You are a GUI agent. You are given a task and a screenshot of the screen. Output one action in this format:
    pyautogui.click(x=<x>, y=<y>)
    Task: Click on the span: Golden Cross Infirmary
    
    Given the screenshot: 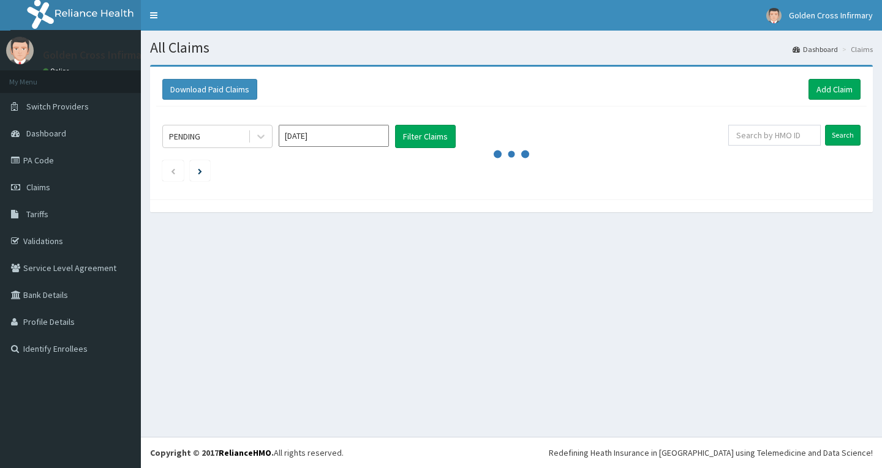 What is the action you would take?
    pyautogui.click(x=830, y=15)
    